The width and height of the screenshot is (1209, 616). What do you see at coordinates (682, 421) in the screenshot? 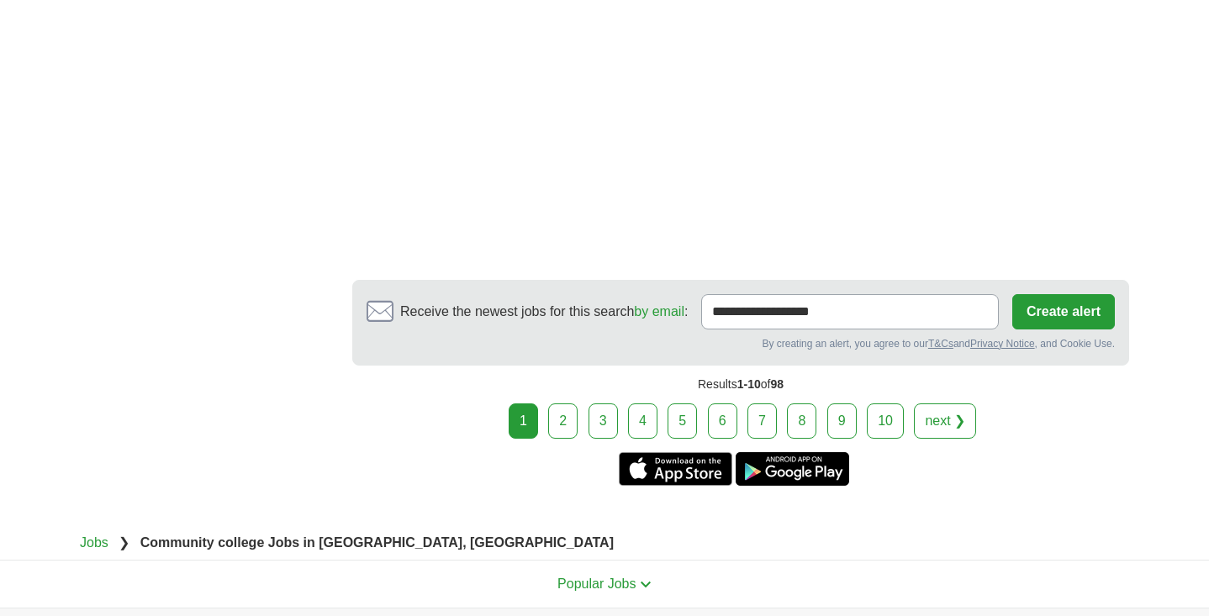
I see `a: 5` at bounding box center [682, 421].